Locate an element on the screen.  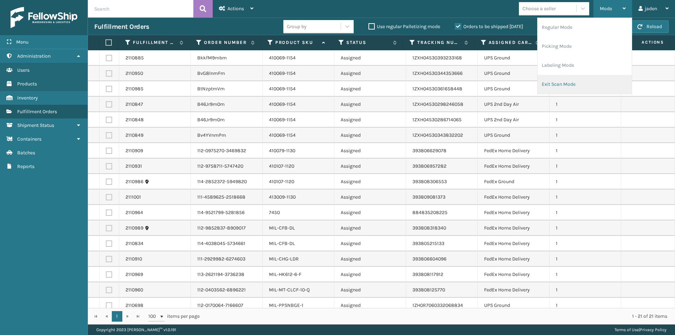
li: Exit Scan Mode is located at coordinates (585, 84).